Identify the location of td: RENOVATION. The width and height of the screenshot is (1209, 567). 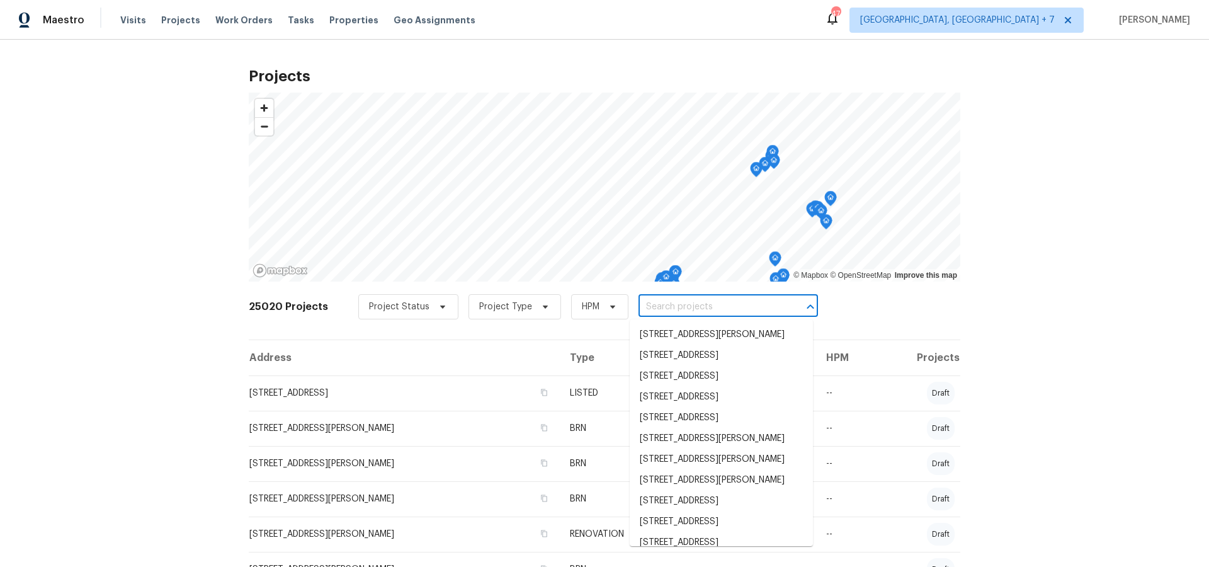
(609, 534).